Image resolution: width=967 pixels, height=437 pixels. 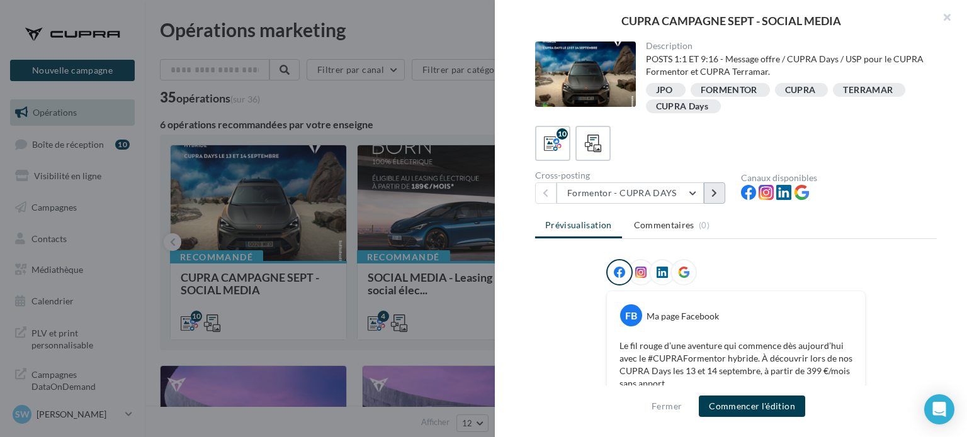 I want to click on div: Ma page Facebook, so click(x=682, y=317).